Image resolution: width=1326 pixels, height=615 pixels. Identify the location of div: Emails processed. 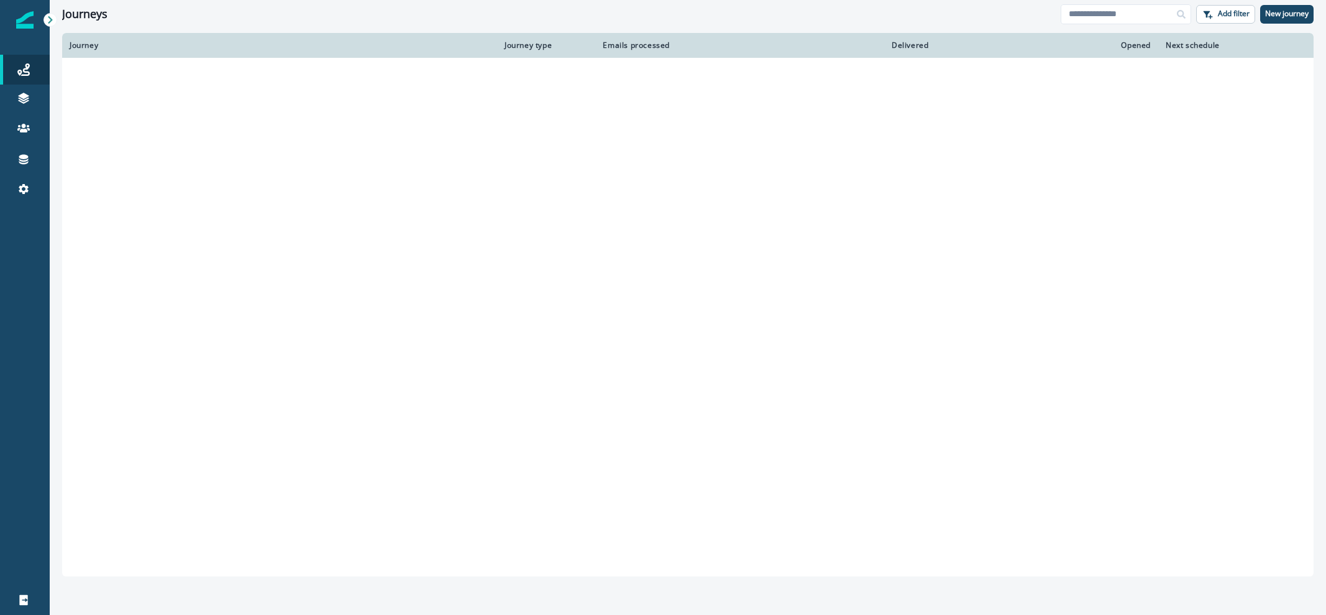
(634, 45).